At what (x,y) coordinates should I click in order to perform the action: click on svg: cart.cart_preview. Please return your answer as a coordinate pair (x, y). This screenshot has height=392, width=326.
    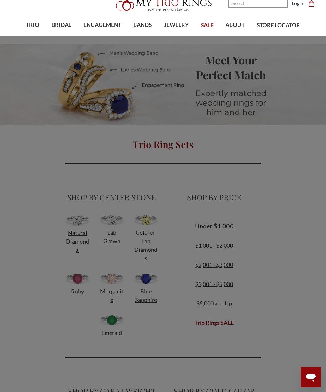
    Looking at the image, I should click on (312, 3).